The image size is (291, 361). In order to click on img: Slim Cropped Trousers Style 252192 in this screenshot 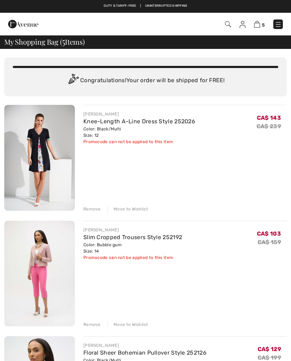, I will do `click(39, 274)`.